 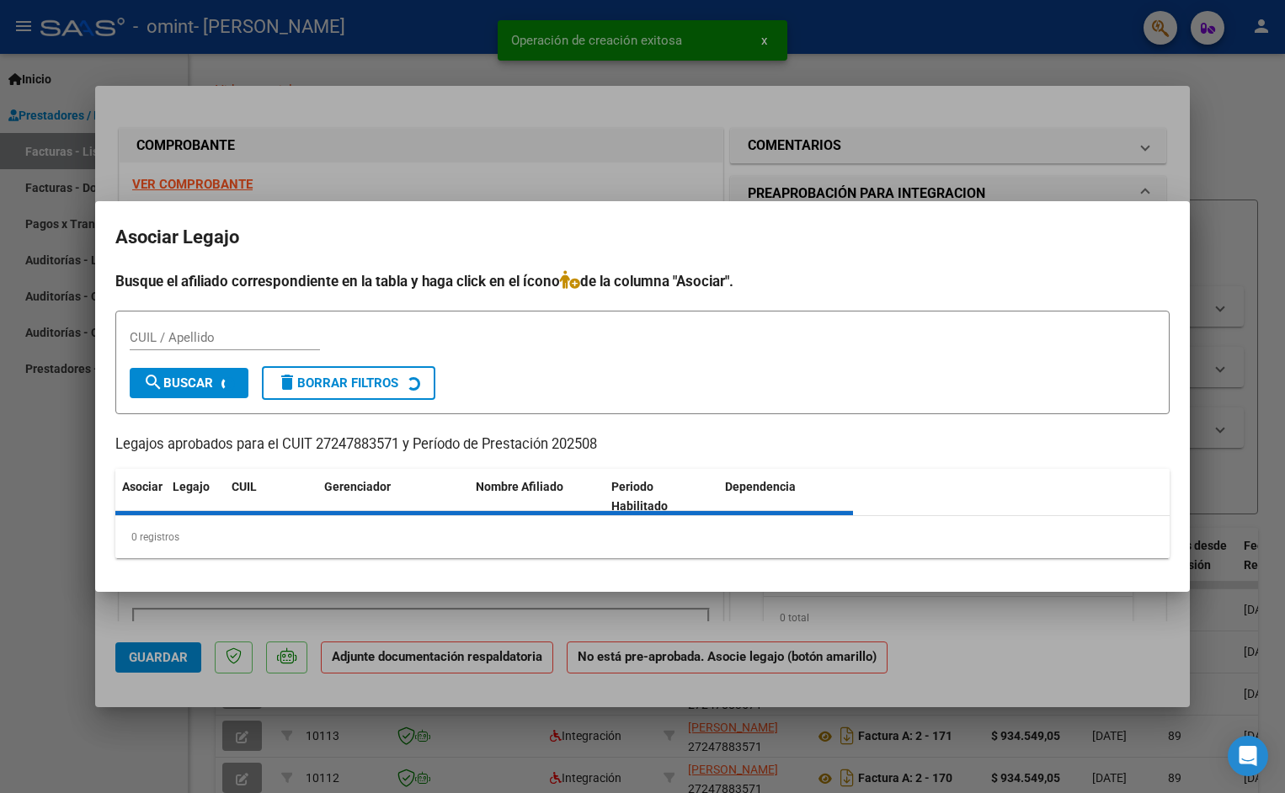 What do you see at coordinates (393, 497) in the screenshot?
I see `datatable-header-cell: Gerenciador` at bounding box center [393, 497].